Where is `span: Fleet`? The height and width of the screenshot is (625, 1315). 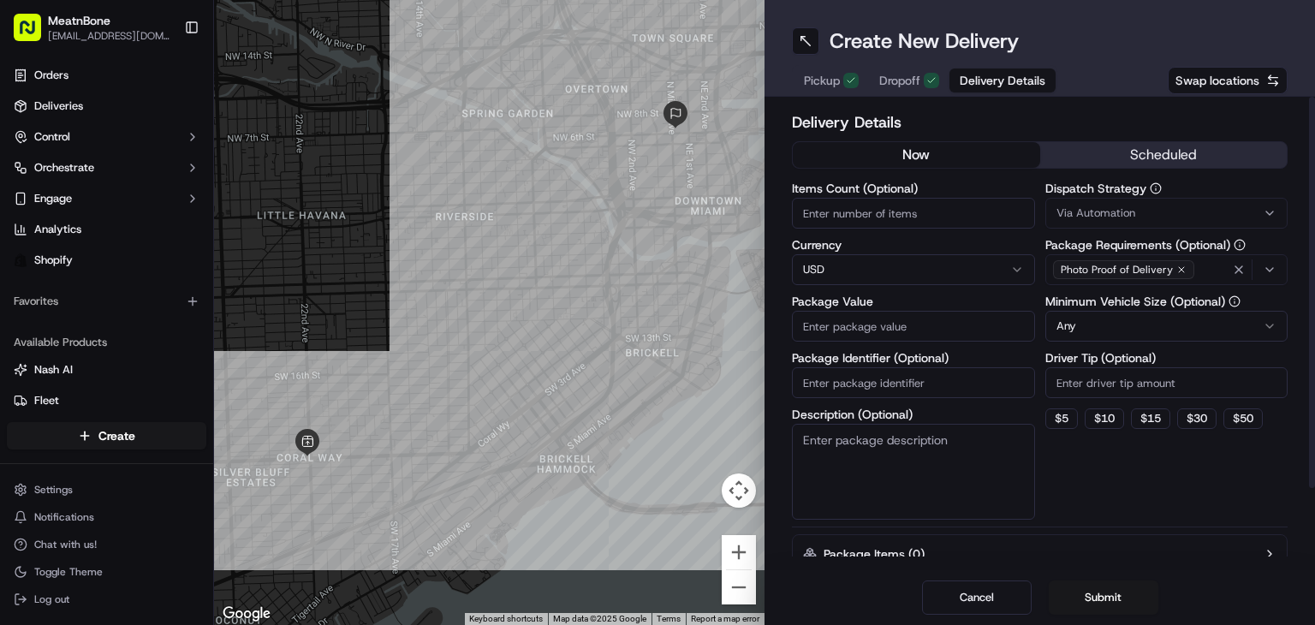
span: Fleet is located at coordinates (46, 401).